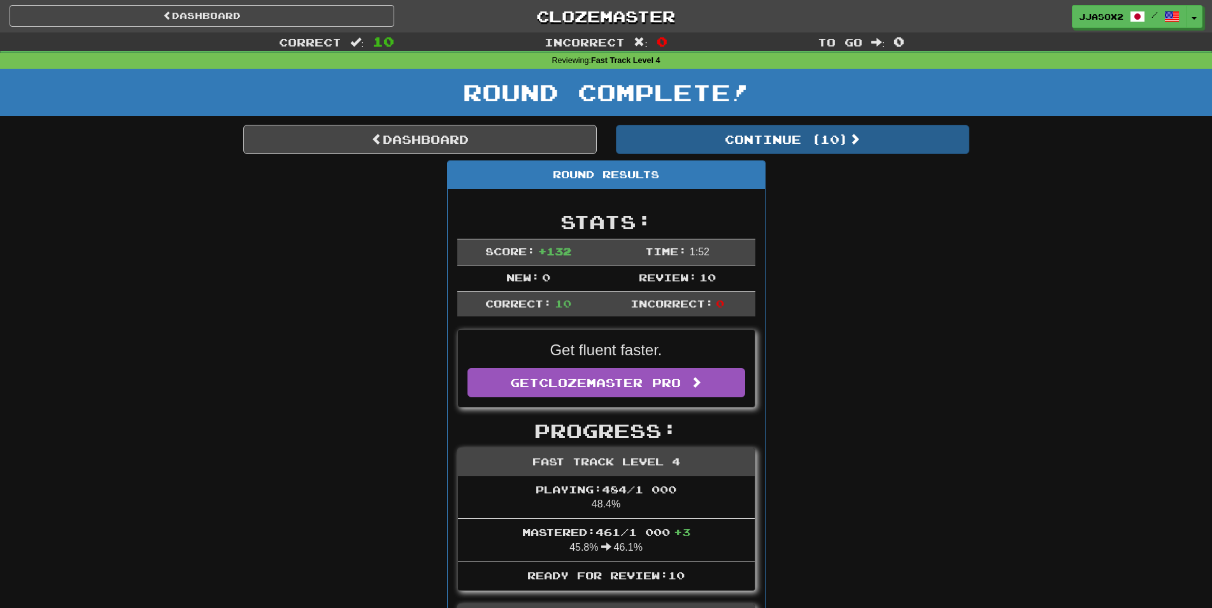  Describe the element at coordinates (606, 350) in the screenshot. I see `p: Get fluent faster.` at that location.